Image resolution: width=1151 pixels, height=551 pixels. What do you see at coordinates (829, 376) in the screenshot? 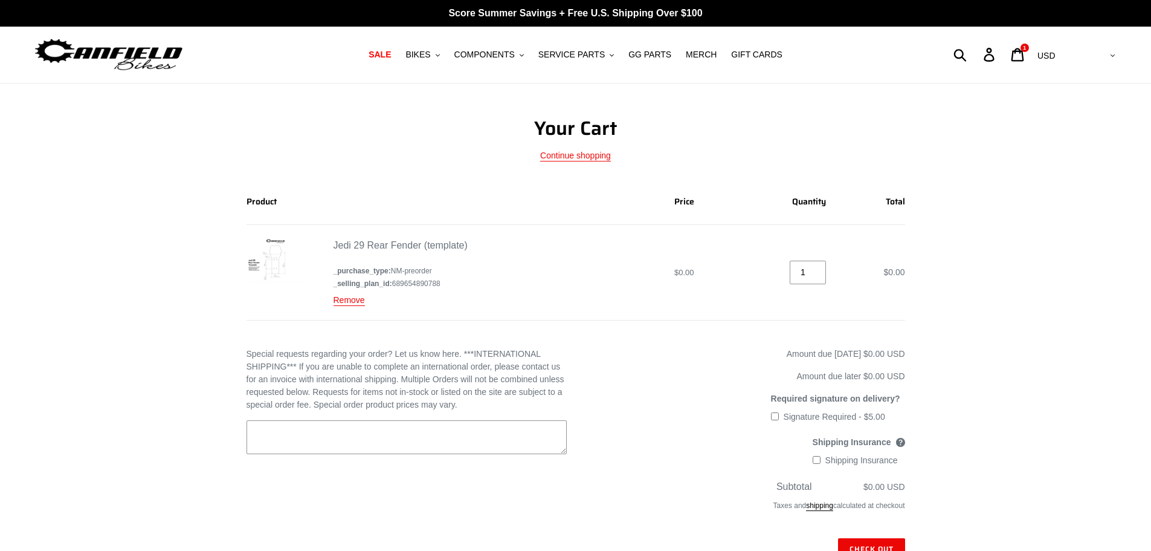
I see `span: Amount due later` at bounding box center [829, 376].